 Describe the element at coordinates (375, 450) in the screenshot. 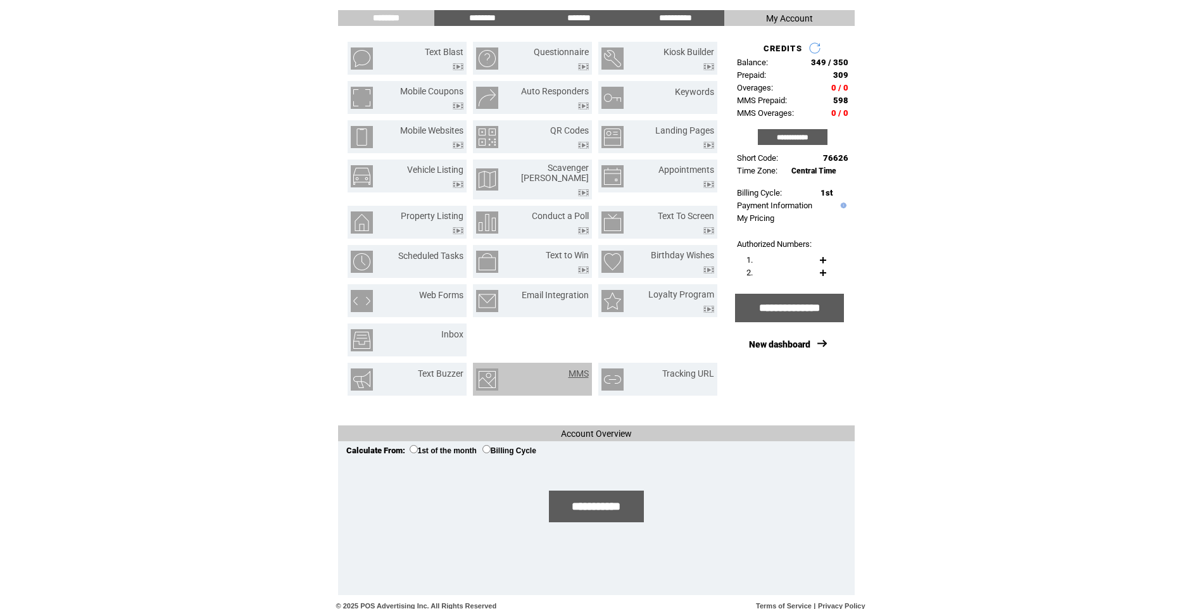

I see `span: Calculate From:` at that location.